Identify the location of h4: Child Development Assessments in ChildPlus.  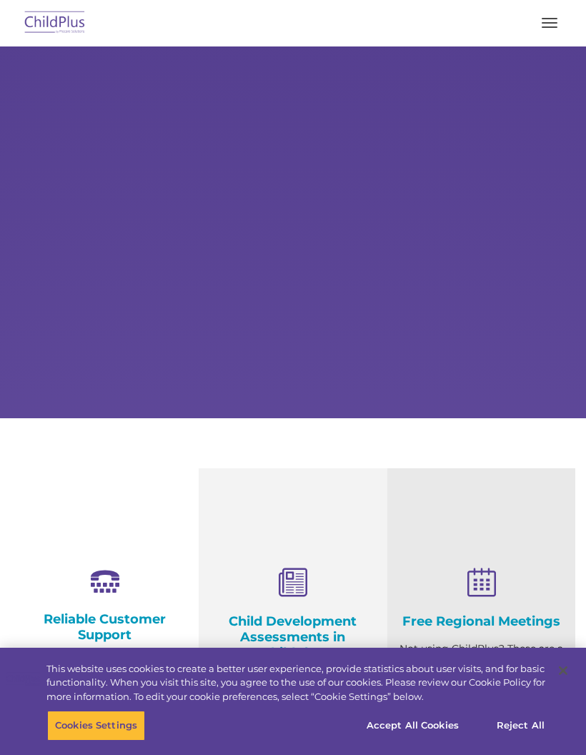
(292, 637).